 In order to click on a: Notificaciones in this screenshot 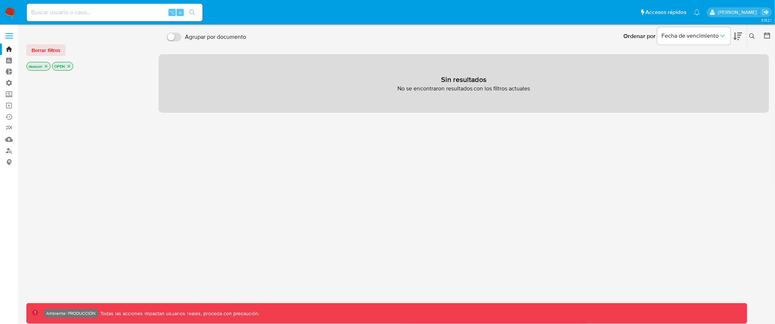, I will do `click(697, 12)`.